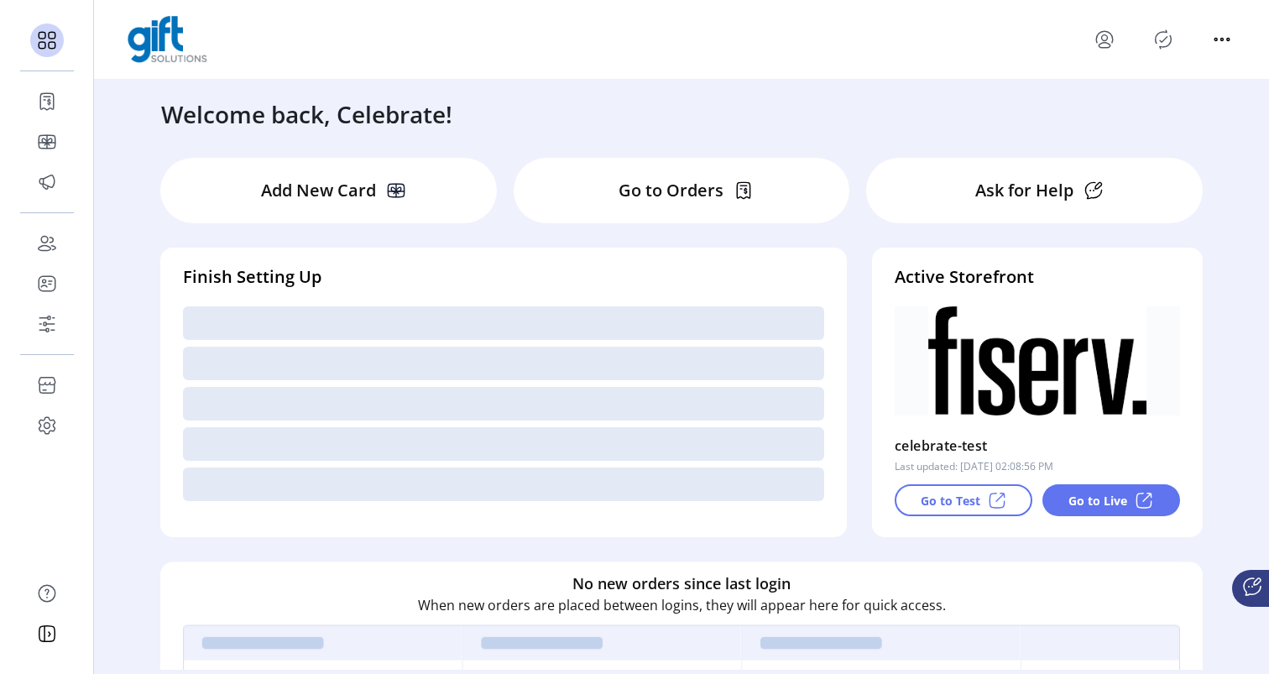 This screenshot has height=674, width=1269. What do you see at coordinates (950, 500) in the screenshot?
I see `p: Go to Test` at bounding box center [950, 500].